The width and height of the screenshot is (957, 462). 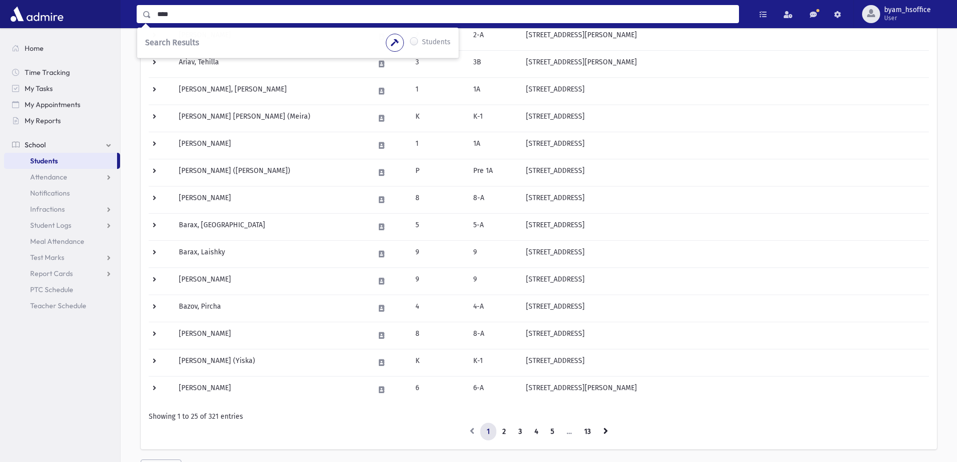 What do you see at coordinates (50, 193) in the screenshot?
I see `span: Notifications` at bounding box center [50, 193].